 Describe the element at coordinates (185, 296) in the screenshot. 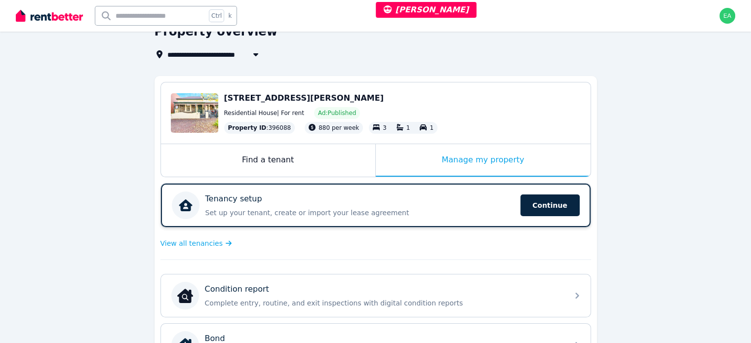

I see `img: Condition report` at that location.